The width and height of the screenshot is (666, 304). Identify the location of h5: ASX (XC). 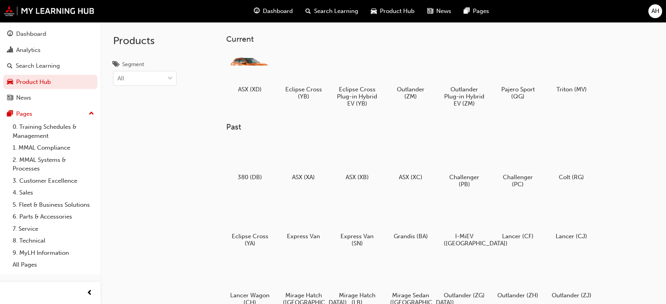
(411, 177).